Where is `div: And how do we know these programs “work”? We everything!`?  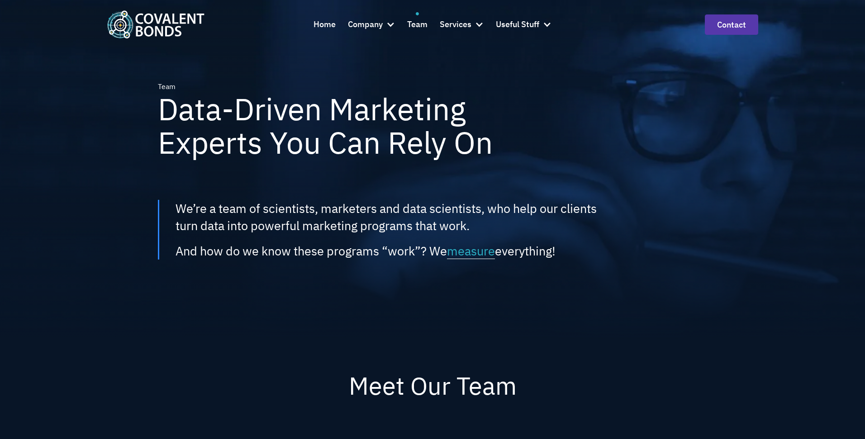 div: And how do we know these programs “work”? We everything! is located at coordinates (365, 251).